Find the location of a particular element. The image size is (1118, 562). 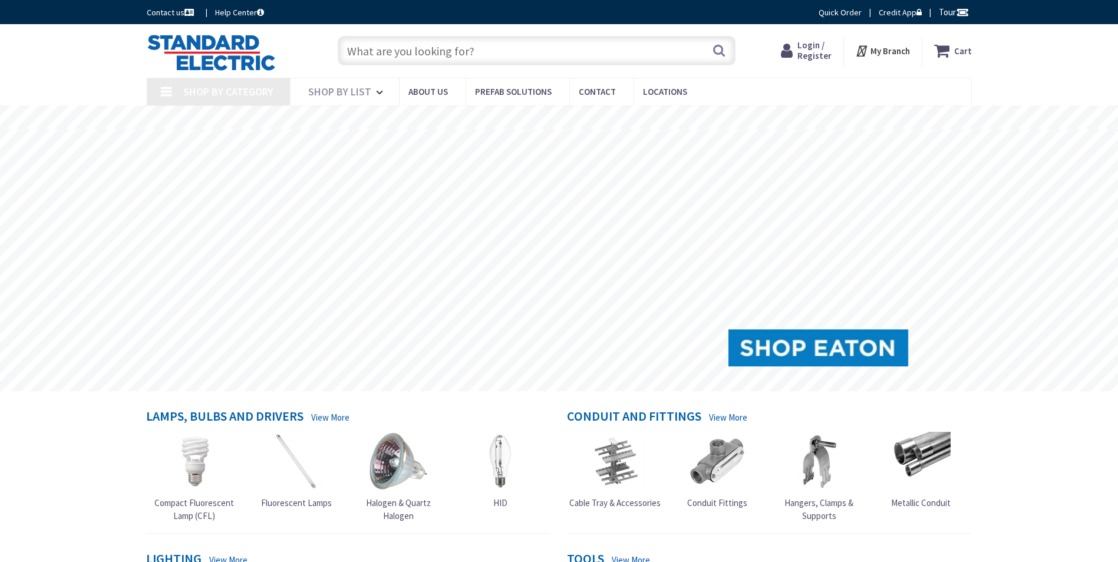

img: Metallic Conduit is located at coordinates (921, 461).